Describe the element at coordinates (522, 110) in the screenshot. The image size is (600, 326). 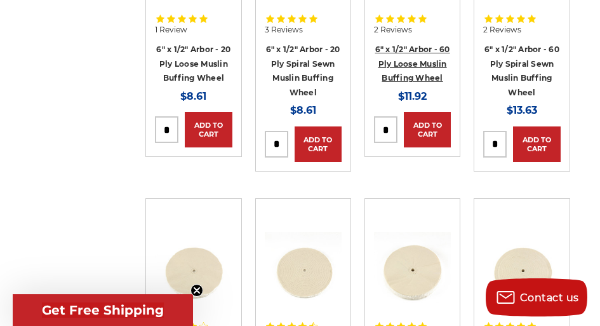
I see `span: $13.63` at that location.